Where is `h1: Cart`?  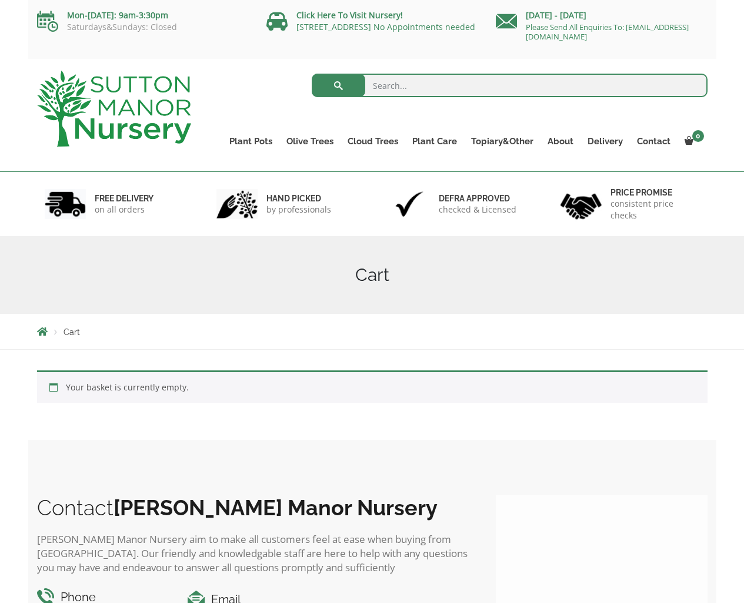
h1: Cart is located at coordinates (373, 275).